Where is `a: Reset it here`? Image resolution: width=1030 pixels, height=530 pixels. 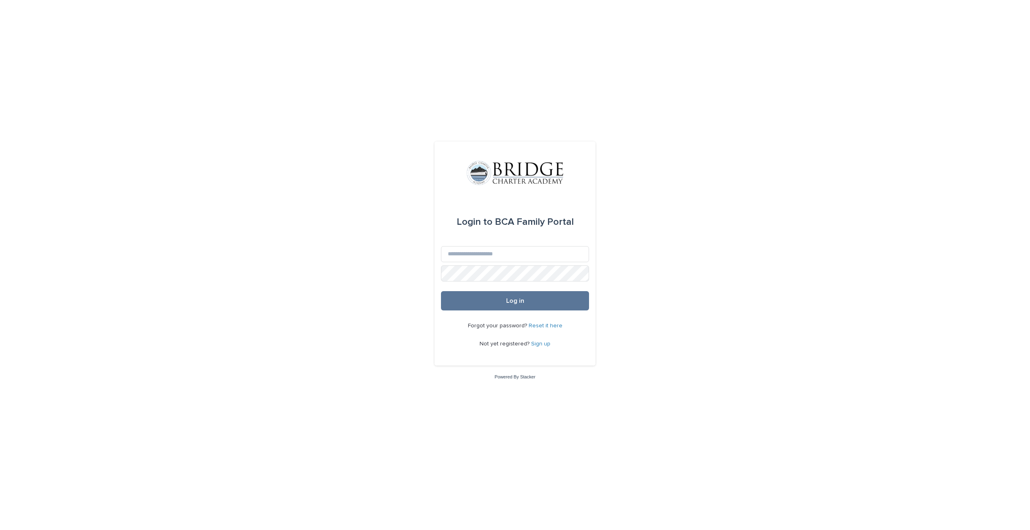 a: Reset it here is located at coordinates (546, 326).